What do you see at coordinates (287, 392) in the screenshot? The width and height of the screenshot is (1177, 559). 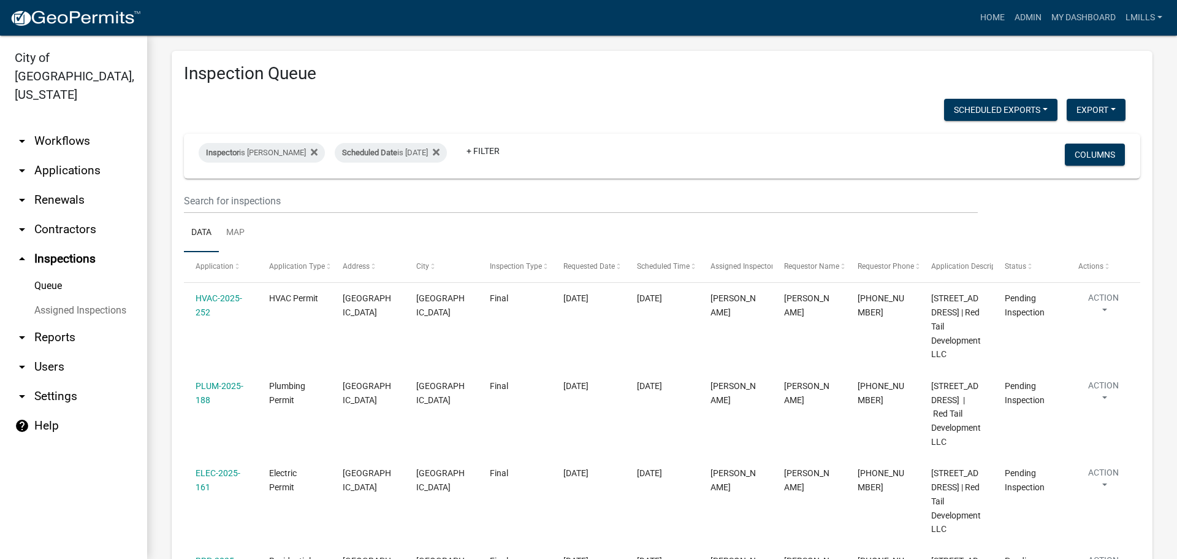 I see `span: Plumbing Permit` at bounding box center [287, 392].